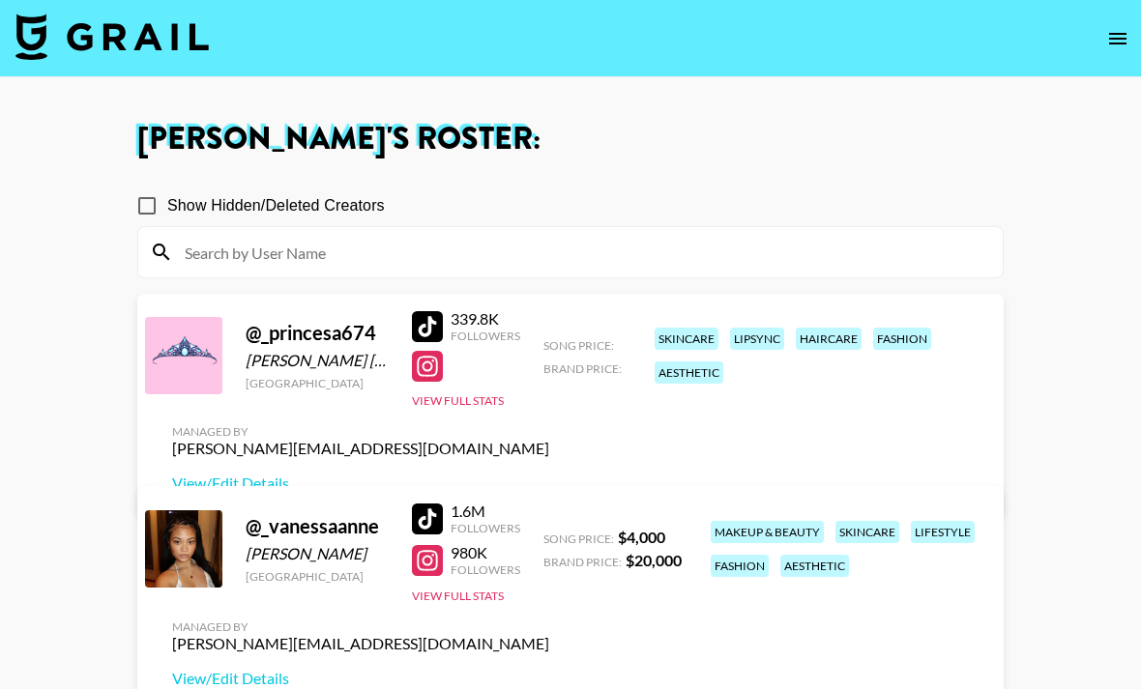 The image size is (1141, 689). Describe the element at coordinates (485, 511) in the screenshot. I see `div: 1.6M` at that location.